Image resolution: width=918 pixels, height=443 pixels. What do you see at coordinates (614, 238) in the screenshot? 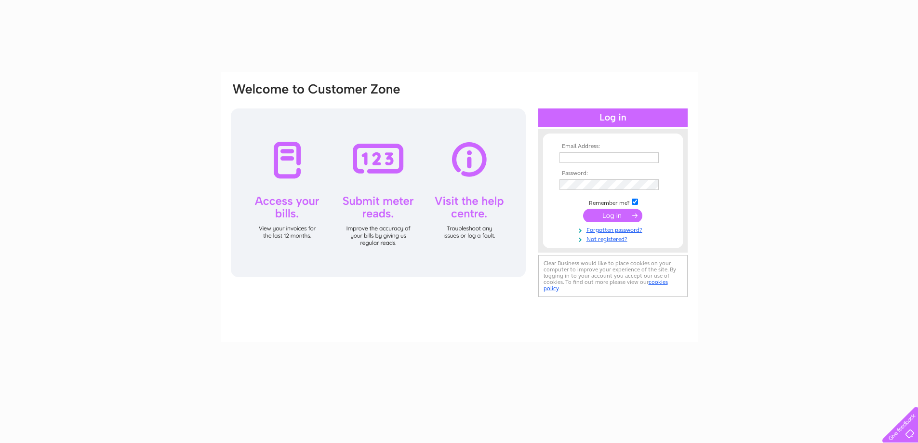
I see `a: Not registered?` at bounding box center [614, 238].